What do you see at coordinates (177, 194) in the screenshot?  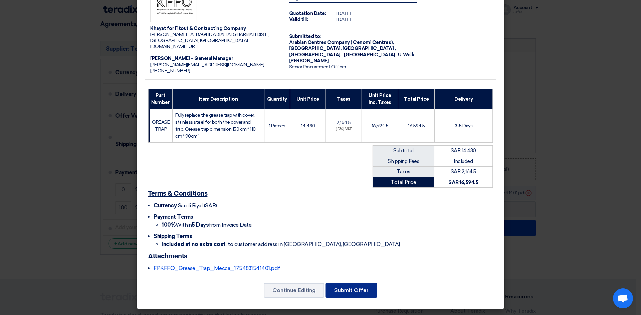 I see `u: Terms & Conditions` at bounding box center [177, 194].